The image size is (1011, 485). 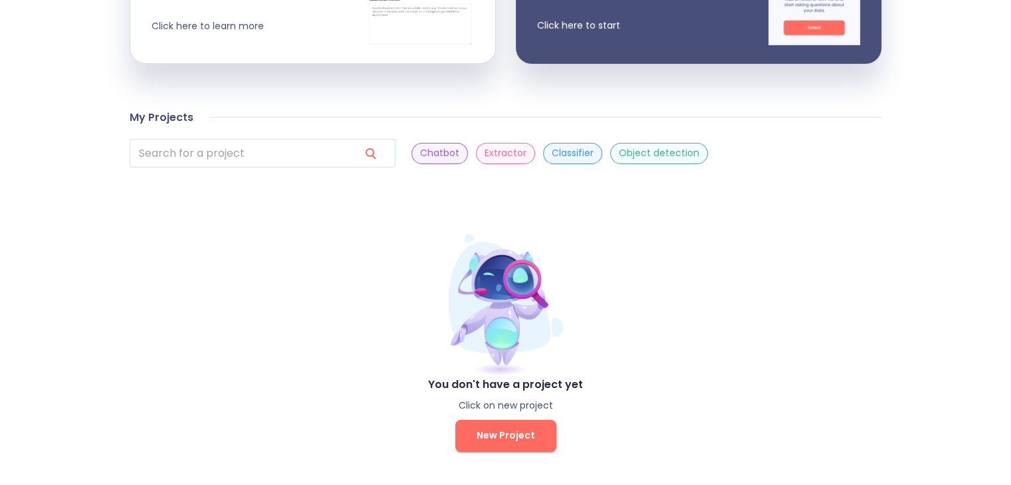 I want to click on p: Click on new project, so click(x=505, y=405).